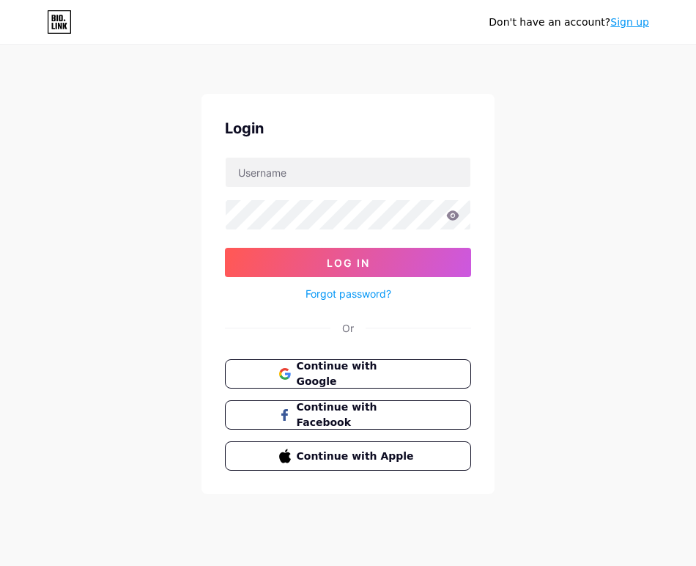 Image resolution: width=696 pixels, height=566 pixels. What do you see at coordinates (348, 456) in the screenshot?
I see `a: Continue with Apple` at bounding box center [348, 456].